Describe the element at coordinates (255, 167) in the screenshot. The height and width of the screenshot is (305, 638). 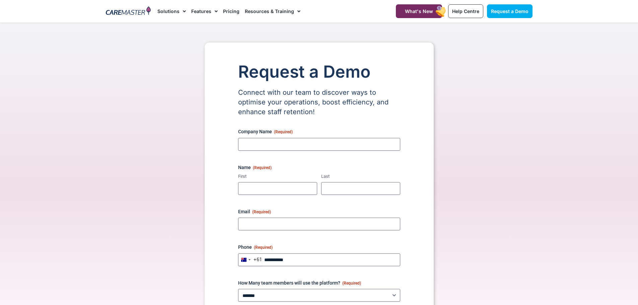
I see `legend: Name` at that location.